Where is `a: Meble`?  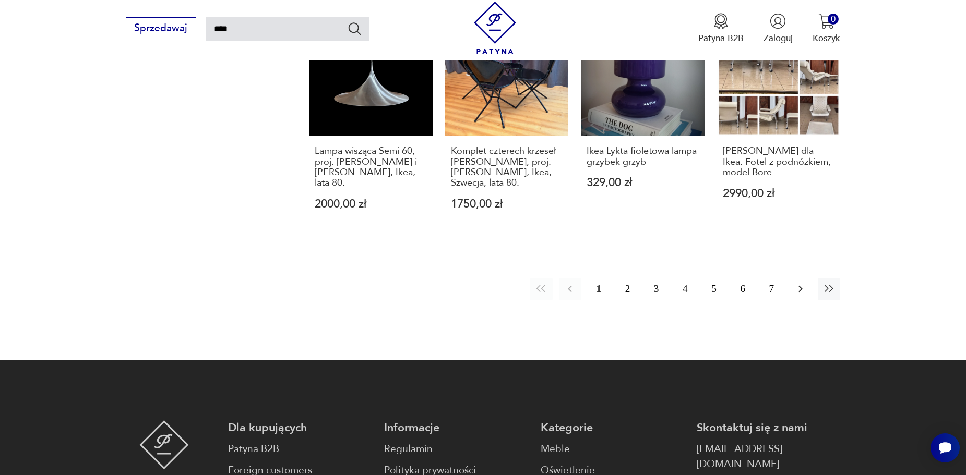 a: Meble is located at coordinates (612, 449).